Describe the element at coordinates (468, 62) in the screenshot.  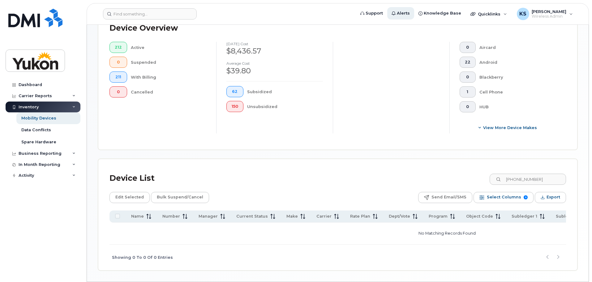
I see `button: 22` at that location.